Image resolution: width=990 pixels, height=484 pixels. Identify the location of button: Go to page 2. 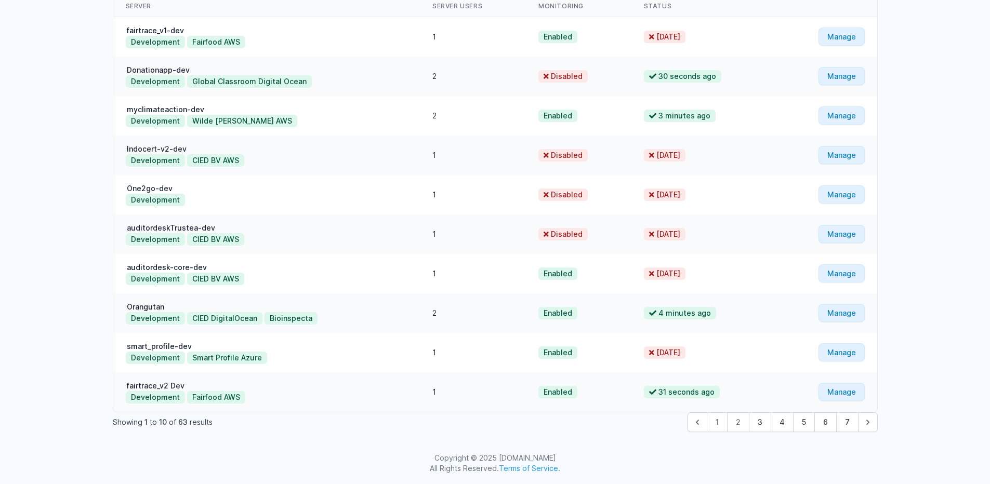
(738, 423).